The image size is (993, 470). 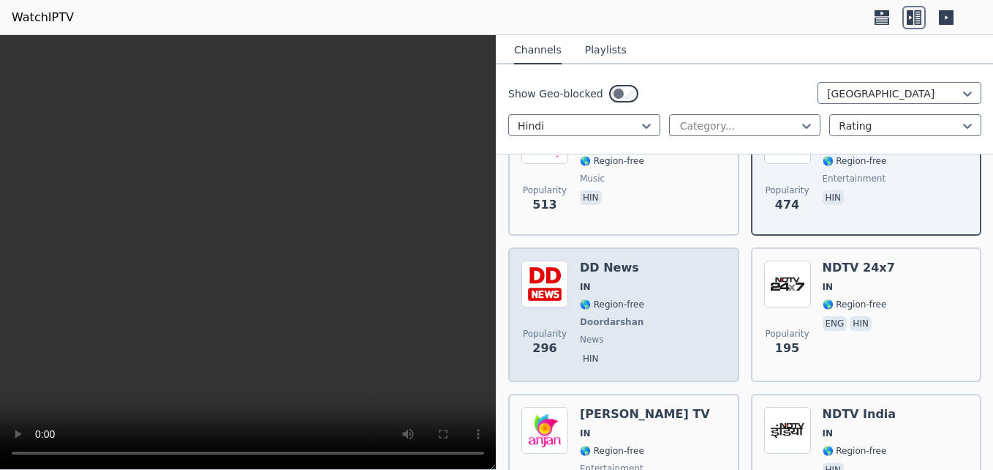 I want to click on img: NDTV 24x7, so click(x=788, y=284).